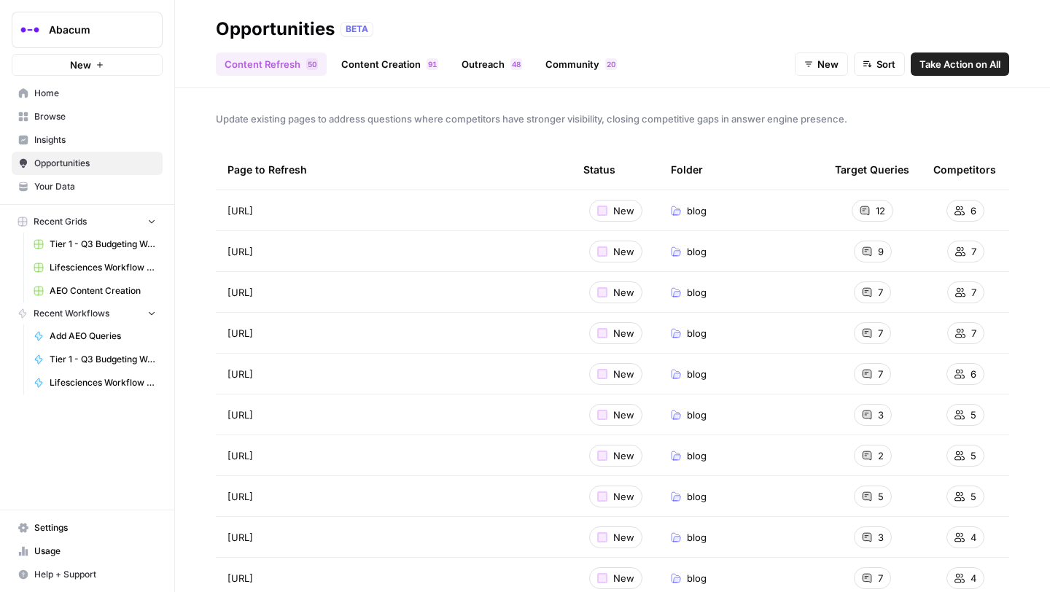 The width and height of the screenshot is (1050, 592). I want to click on div: Status, so click(600, 169).